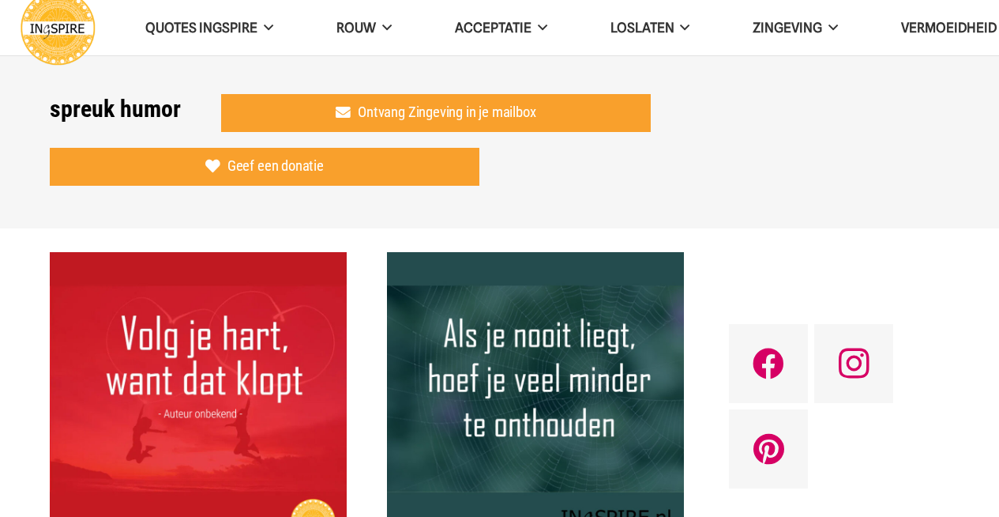 The width and height of the screenshot is (999, 517). I want to click on a: ROUWROUW Menu, so click(364, 28).